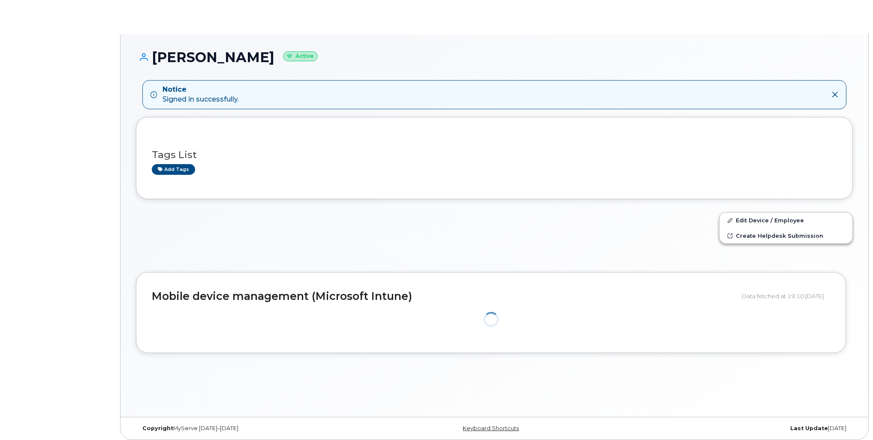 This screenshot has width=873, height=440. Describe the element at coordinates (490, 428) in the screenshot. I see `a: Keyboard Shortcuts` at that location.